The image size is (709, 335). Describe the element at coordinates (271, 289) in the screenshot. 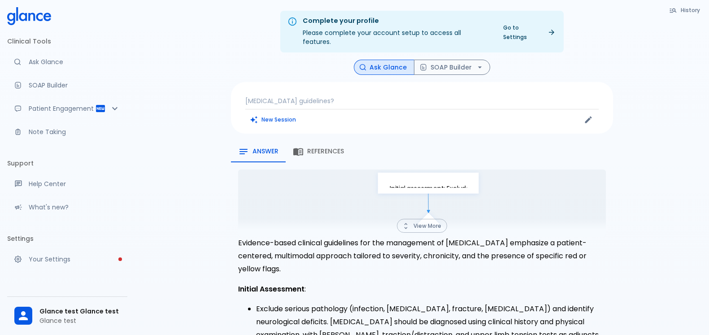

I see `strong: Initial Assessment` at that location.